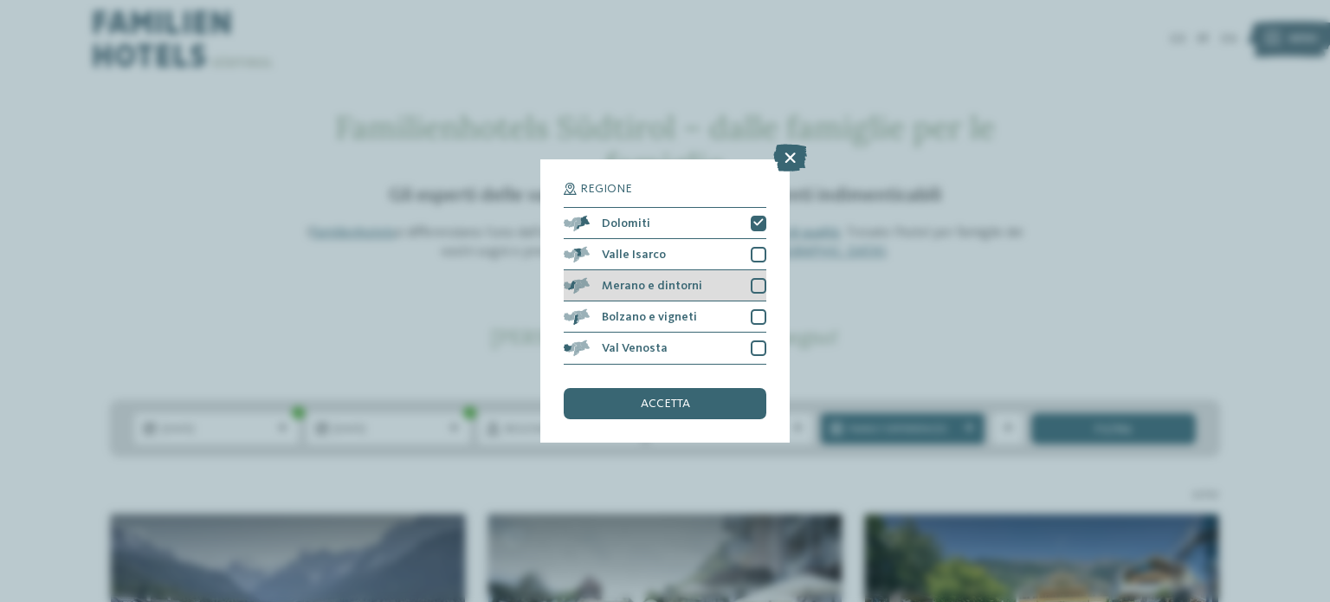 Image resolution: width=1330 pixels, height=602 pixels. Describe the element at coordinates (634, 348) in the screenshot. I see `span: Val Venosta` at that location.